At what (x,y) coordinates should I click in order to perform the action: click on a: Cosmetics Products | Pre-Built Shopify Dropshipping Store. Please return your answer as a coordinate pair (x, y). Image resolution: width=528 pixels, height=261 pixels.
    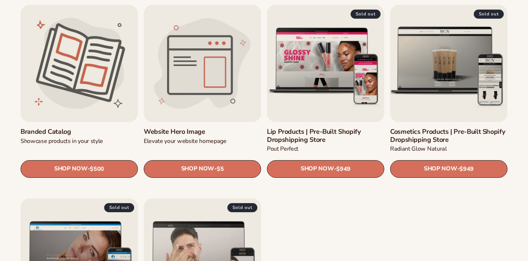
    Looking at the image, I should click on (449, 136).